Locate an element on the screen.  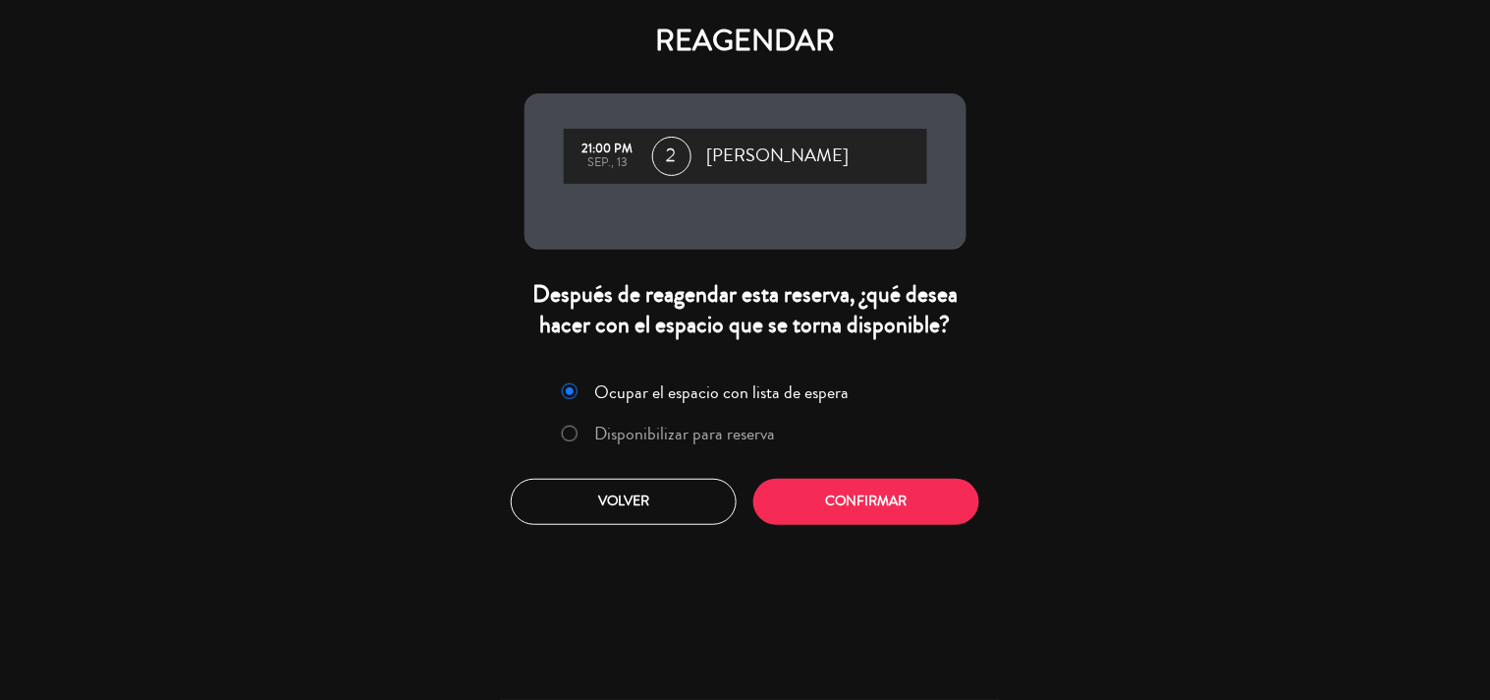
h4: REAGENDAR is located at coordinates (746, 41).